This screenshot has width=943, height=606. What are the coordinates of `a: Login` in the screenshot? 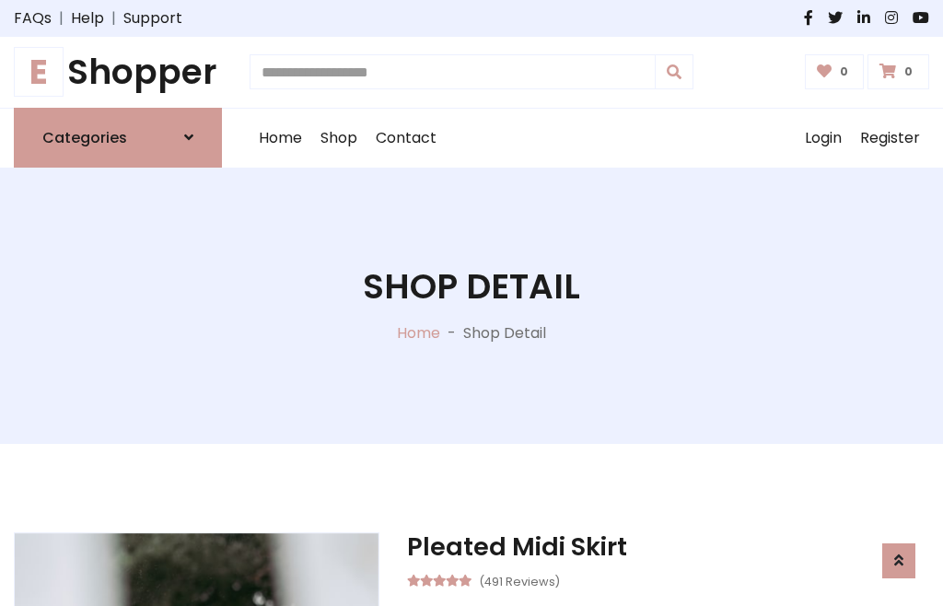 It's located at (823, 138).